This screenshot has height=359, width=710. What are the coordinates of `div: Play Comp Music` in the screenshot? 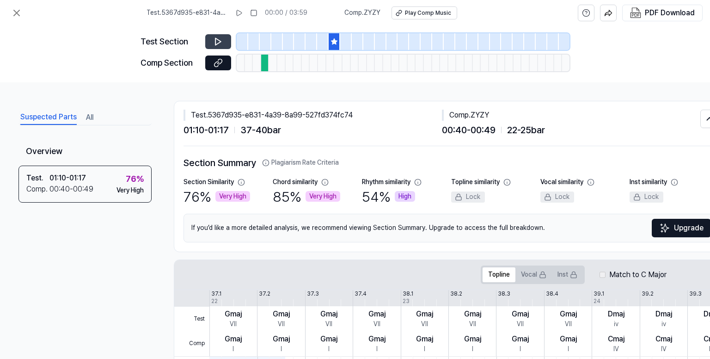 It's located at (428, 13).